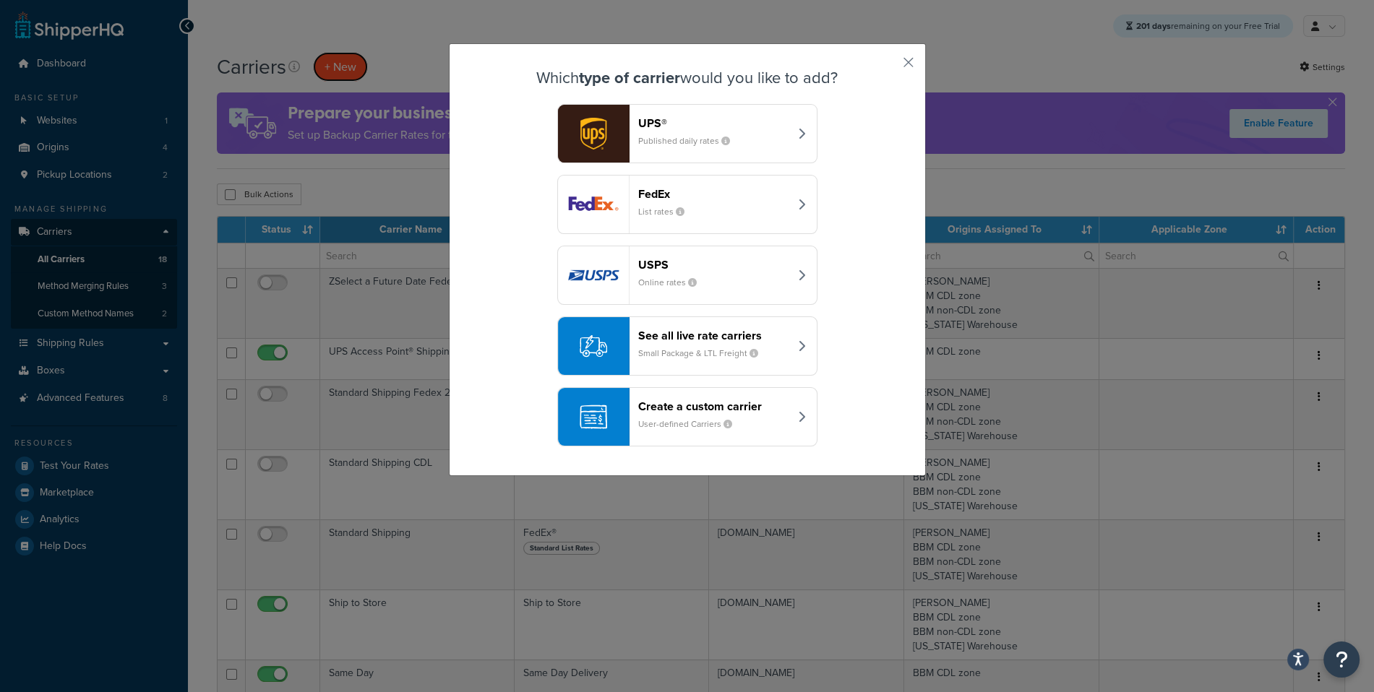  I want to click on header: UPS®, so click(713, 123).